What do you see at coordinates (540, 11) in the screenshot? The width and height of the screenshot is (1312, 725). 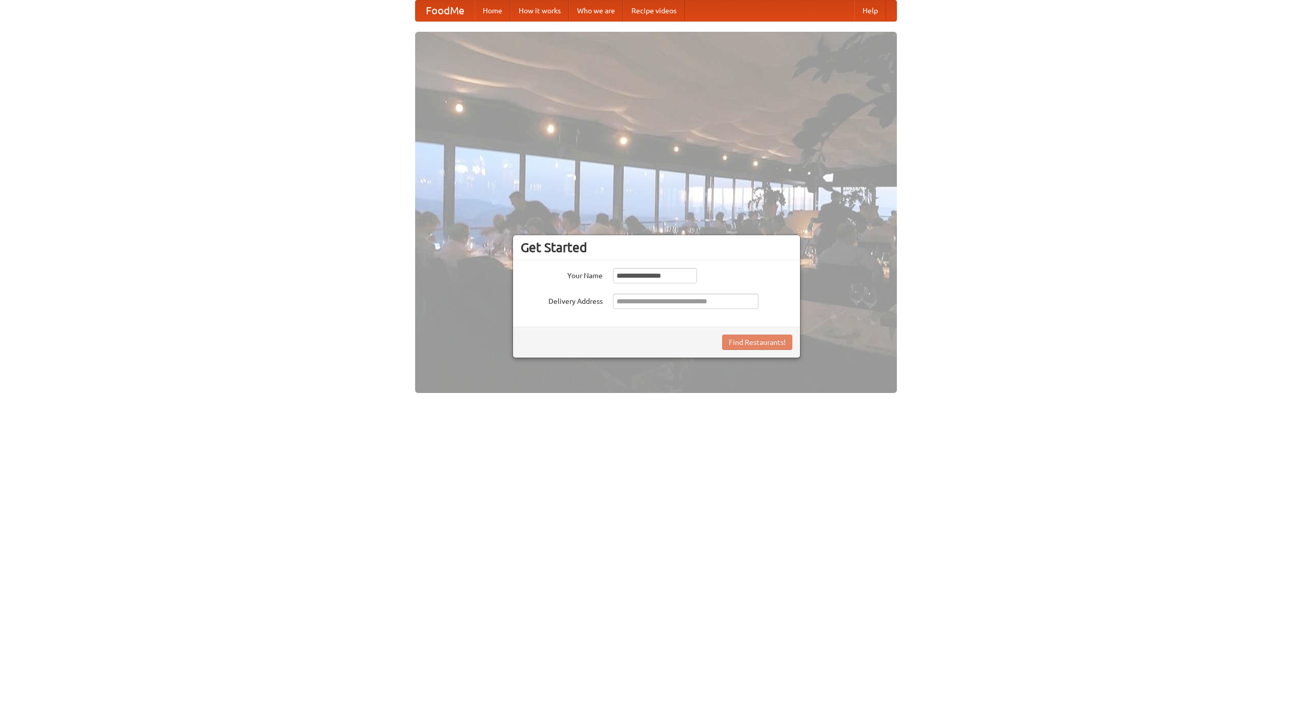 I see `a: How it works` at bounding box center [540, 11].